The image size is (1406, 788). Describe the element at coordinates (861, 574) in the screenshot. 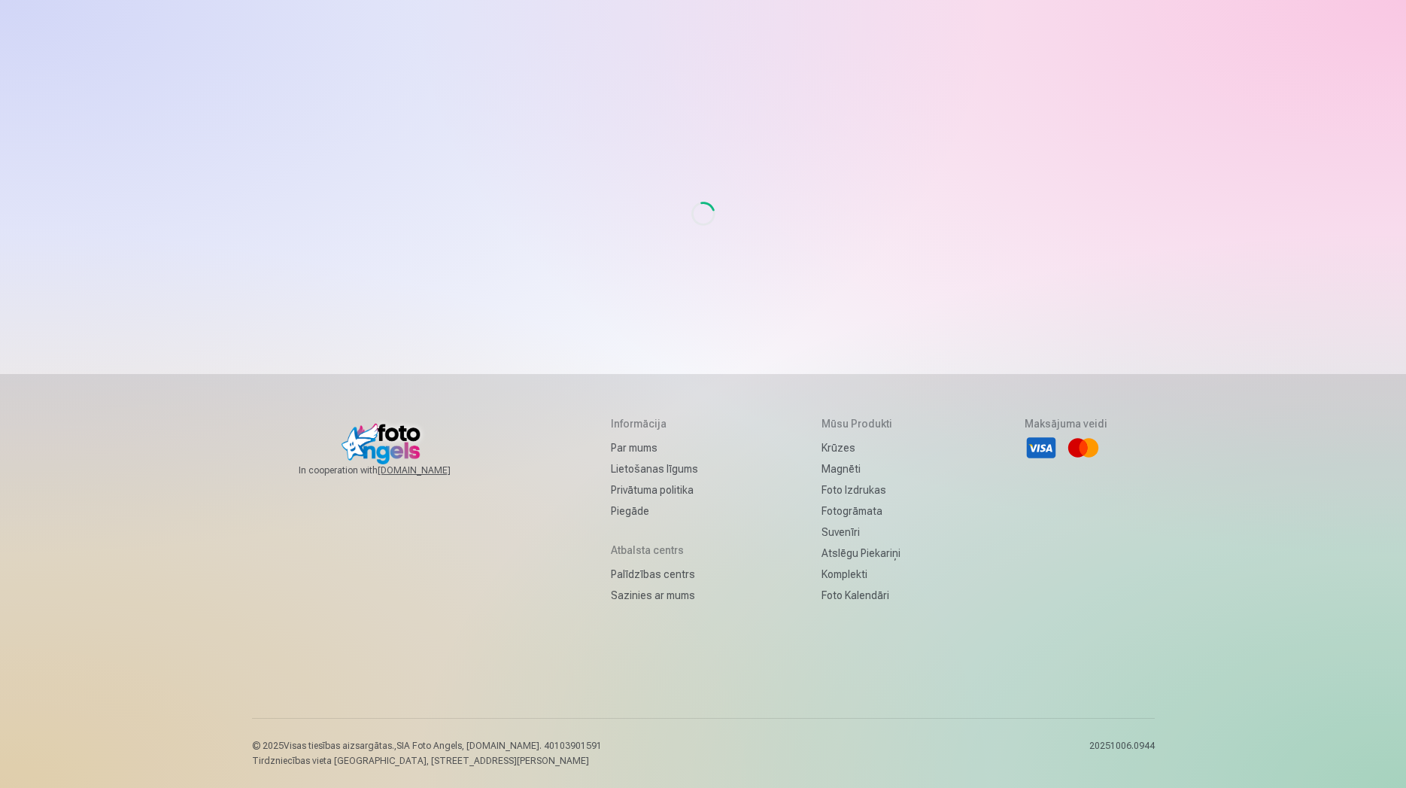

I see `a: Komplekti` at that location.